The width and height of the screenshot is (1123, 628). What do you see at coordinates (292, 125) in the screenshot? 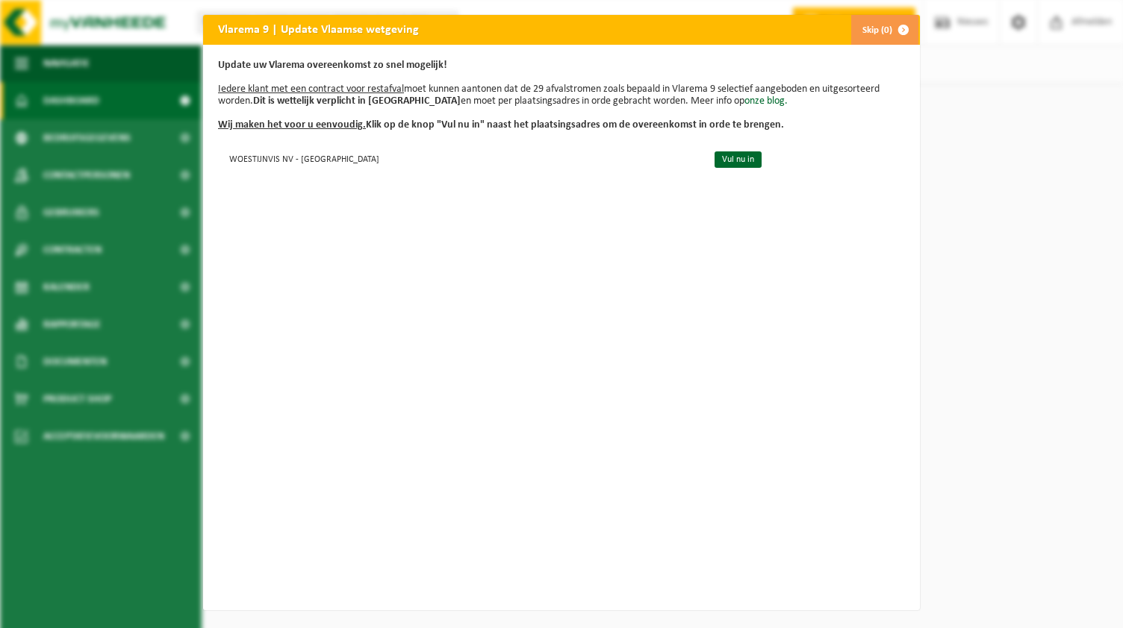
I see `u: Wij maken het voor u eenvoudig.` at bounding box center [292, 125].